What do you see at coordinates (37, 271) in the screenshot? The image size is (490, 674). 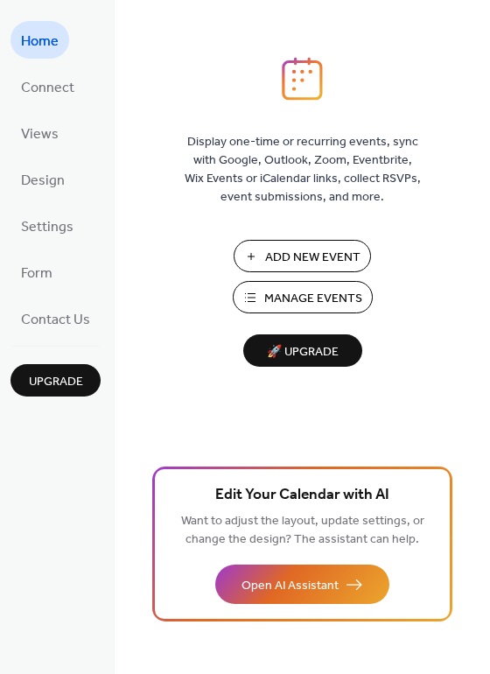 I see `a: Form` at bounding box center [37, 271].